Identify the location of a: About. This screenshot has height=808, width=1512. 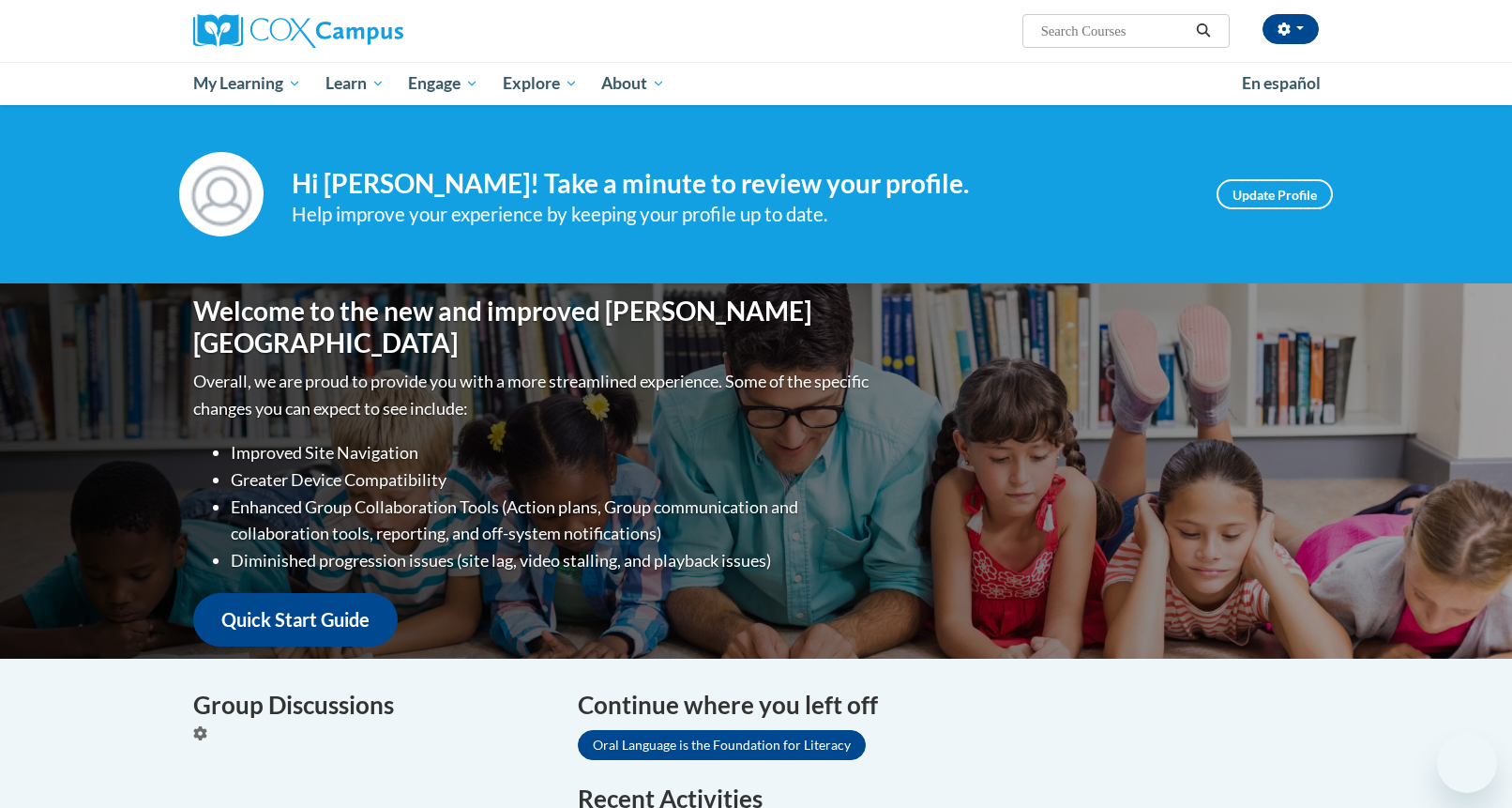
(633, 84).